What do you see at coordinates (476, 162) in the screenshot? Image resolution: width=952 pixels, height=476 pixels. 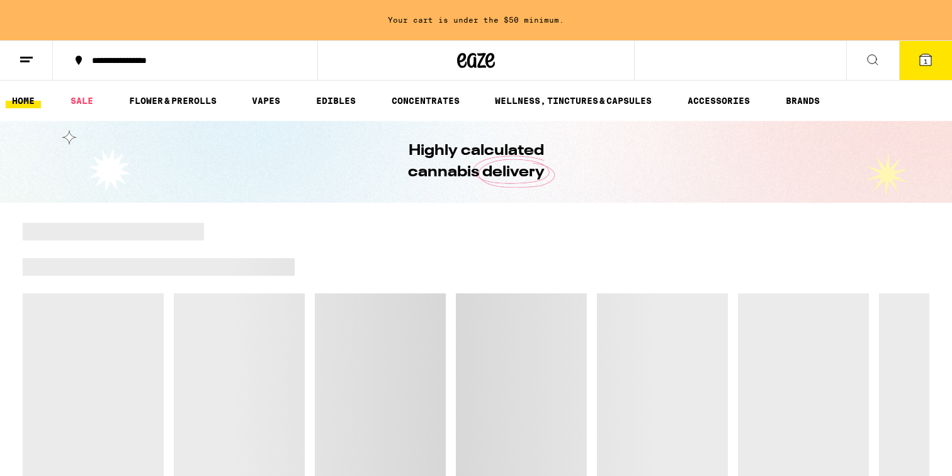 I see `h1: Highly calculated cannabis delivery` at bounding box center [476, 162].